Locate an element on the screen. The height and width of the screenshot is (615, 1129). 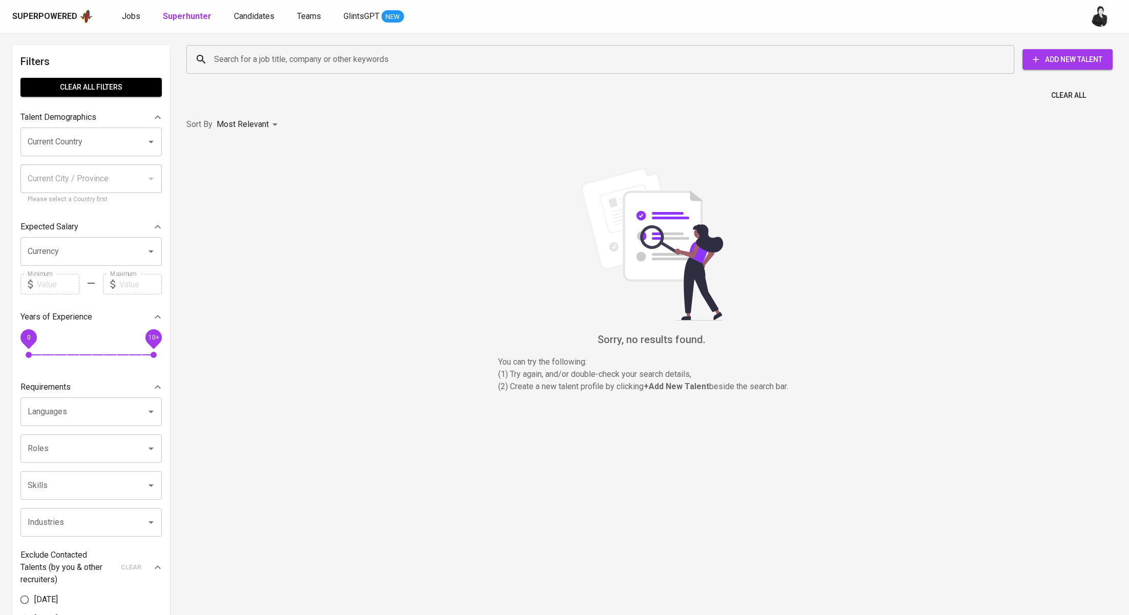
h6: Filters is located at coordinates (91, 61).